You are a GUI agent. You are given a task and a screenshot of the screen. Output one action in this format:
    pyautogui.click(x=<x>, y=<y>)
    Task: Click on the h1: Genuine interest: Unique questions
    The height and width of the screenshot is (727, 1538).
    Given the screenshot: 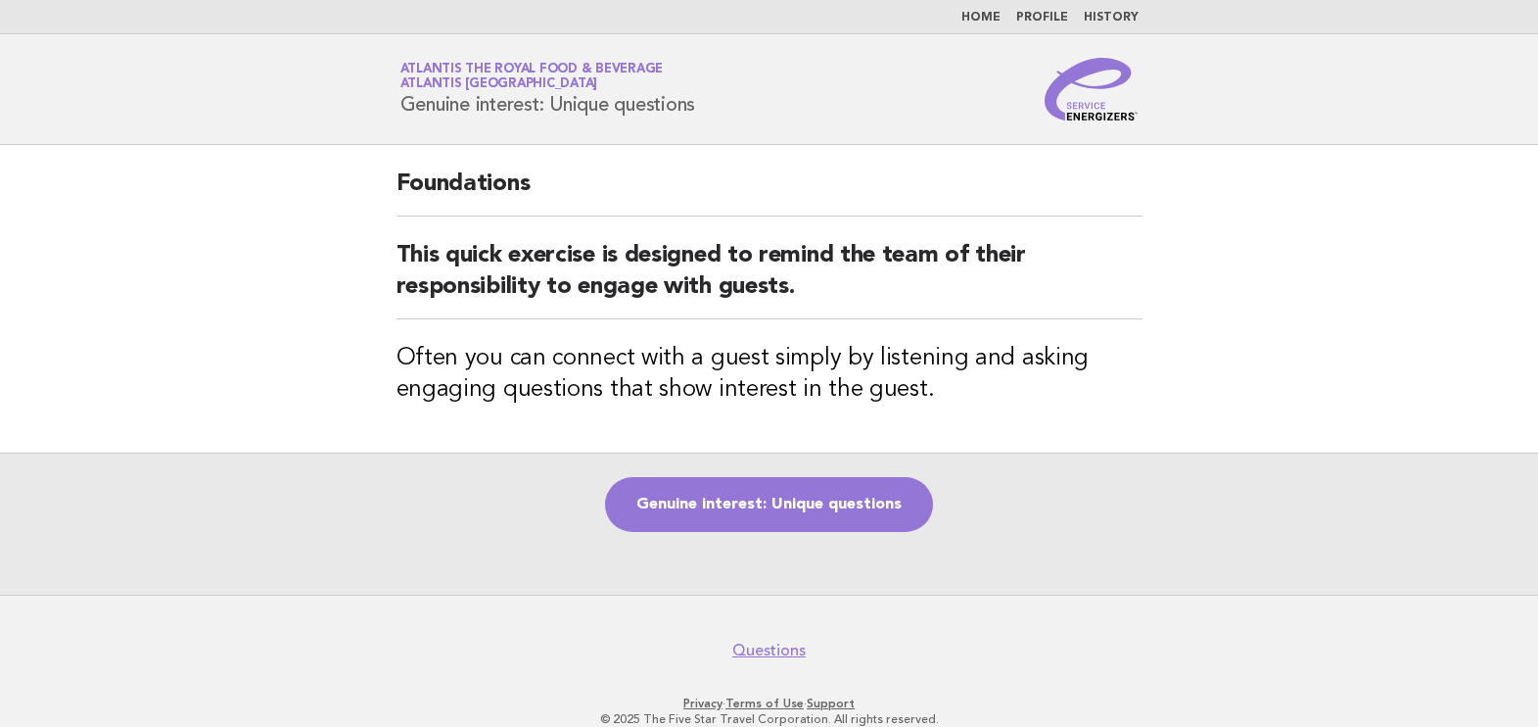 What is the action you would take?
    pyautogui.click(x=548, y=89)
    